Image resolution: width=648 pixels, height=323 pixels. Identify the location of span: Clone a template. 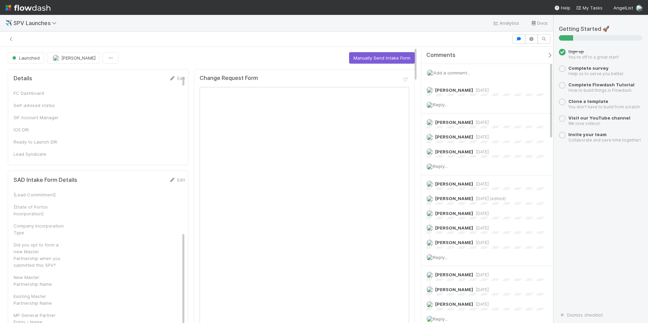
(589, 101).